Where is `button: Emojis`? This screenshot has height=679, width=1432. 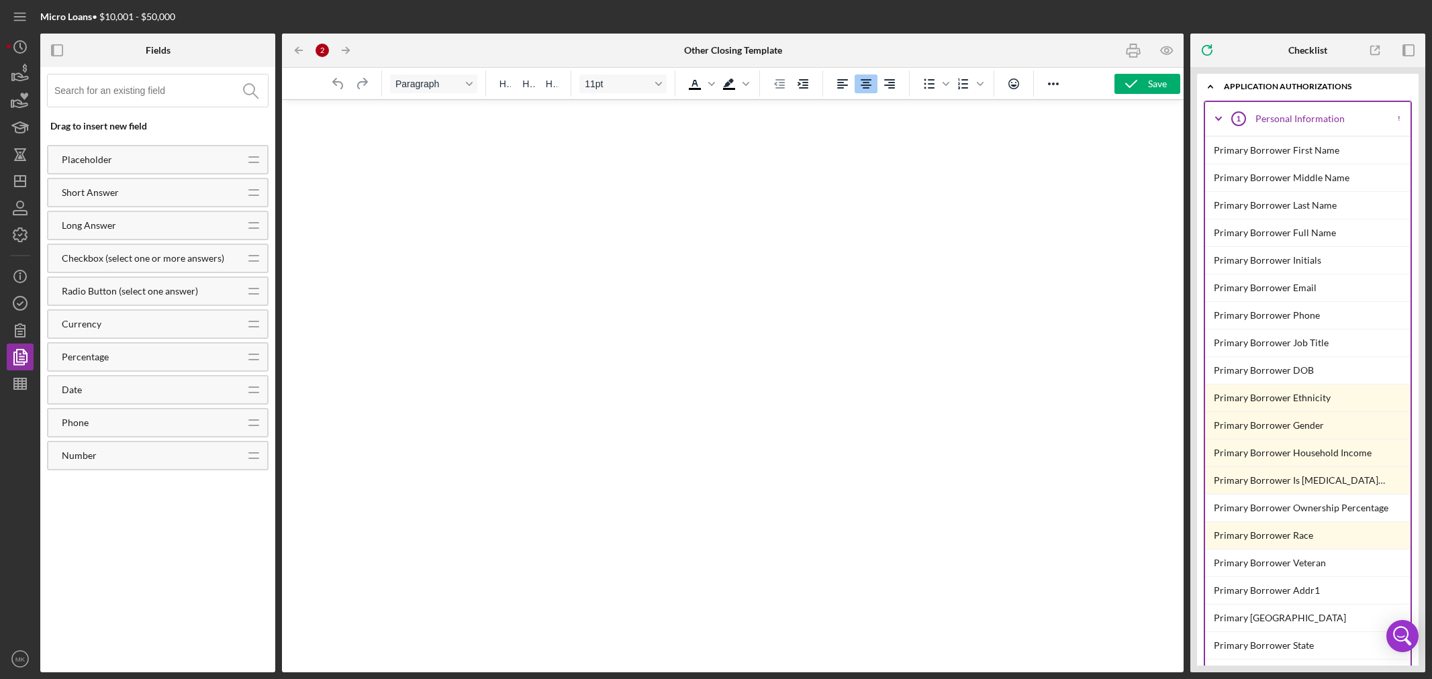 button: Emojis is located at coordinates (1014, 84).